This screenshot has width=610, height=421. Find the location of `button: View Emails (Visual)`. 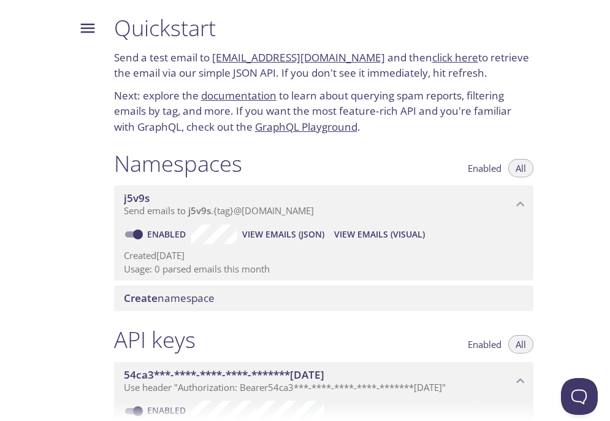

button: View Emails (Visual) is located at coordinates (380, 234).